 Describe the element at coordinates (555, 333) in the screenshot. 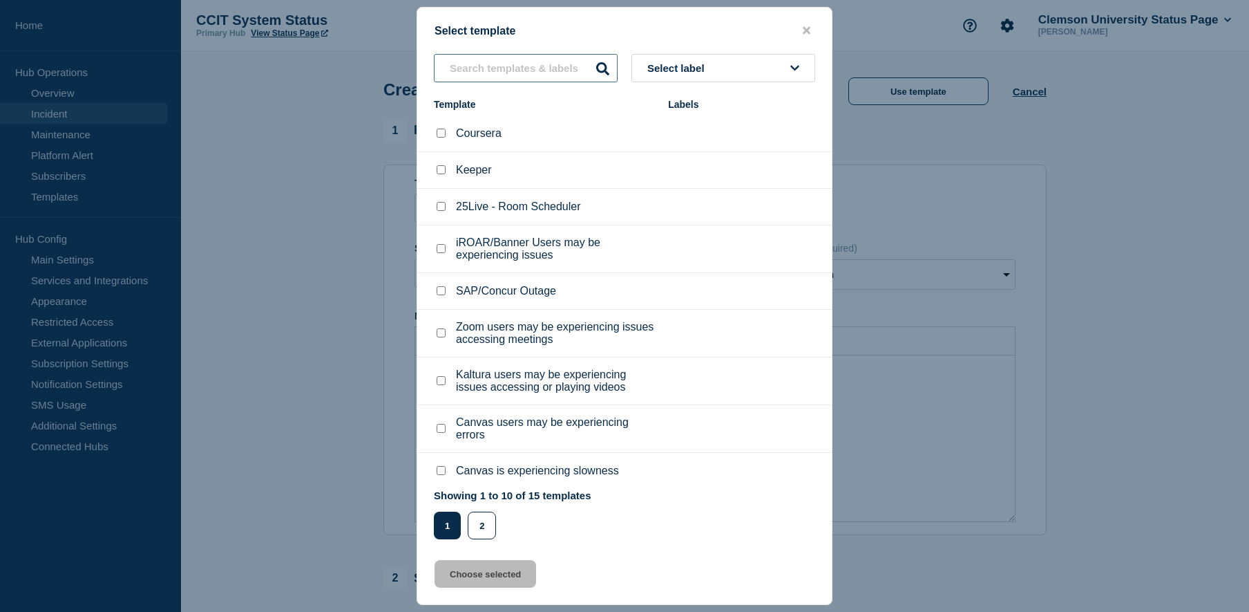

I see `p: Zoom users may be experiencing issues accessing meetings` at that location.